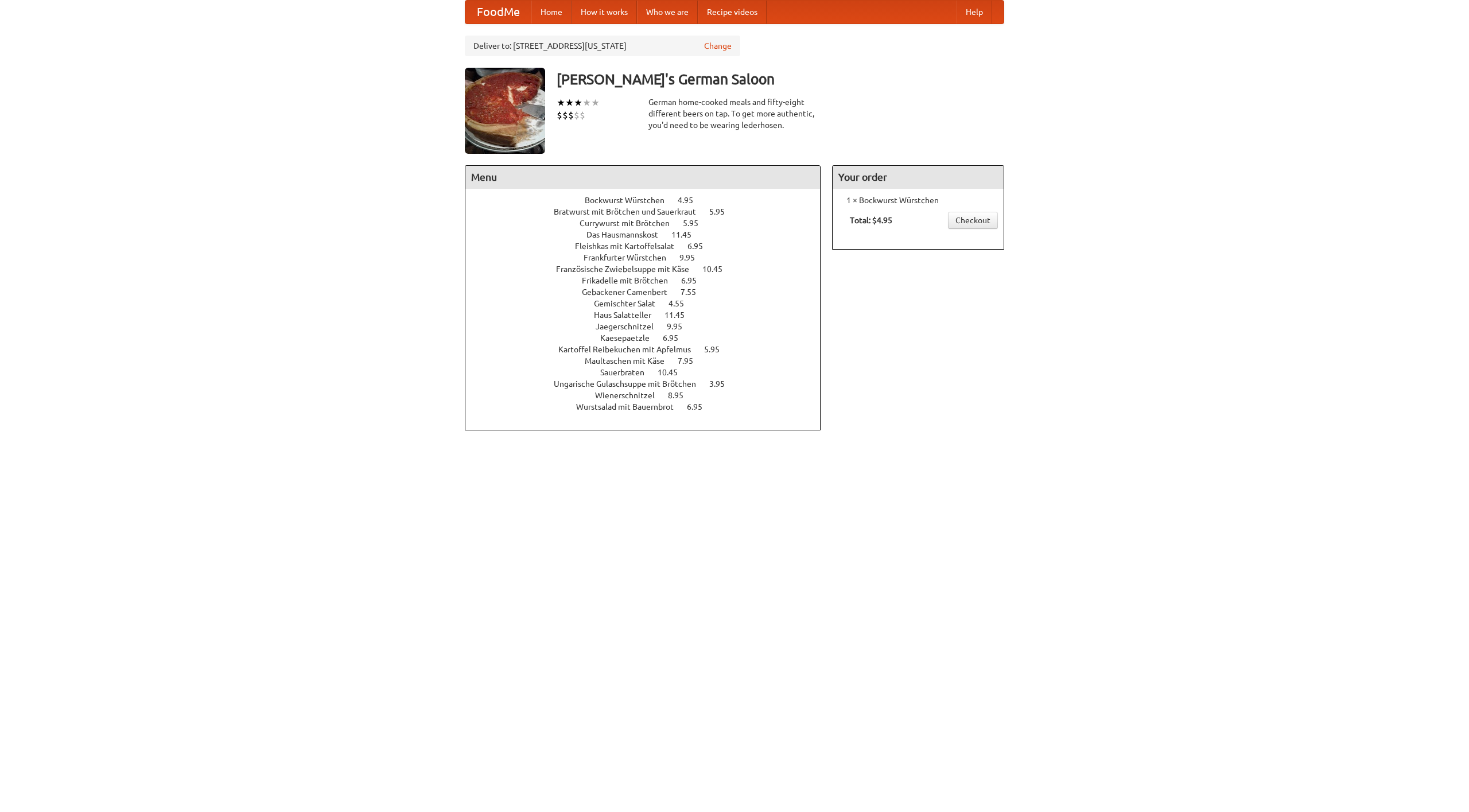  I want to click on span: Kaesepaetzle, so click(630, 338).